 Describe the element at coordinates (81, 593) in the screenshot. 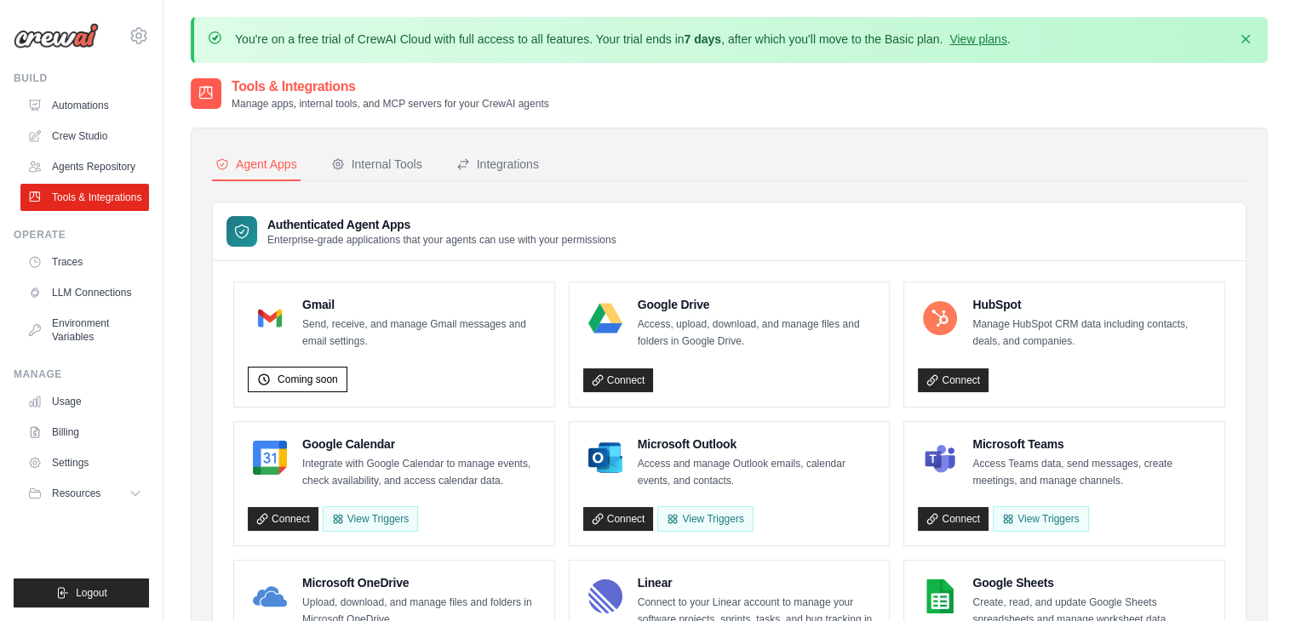

I see `button: Logout` at that location.